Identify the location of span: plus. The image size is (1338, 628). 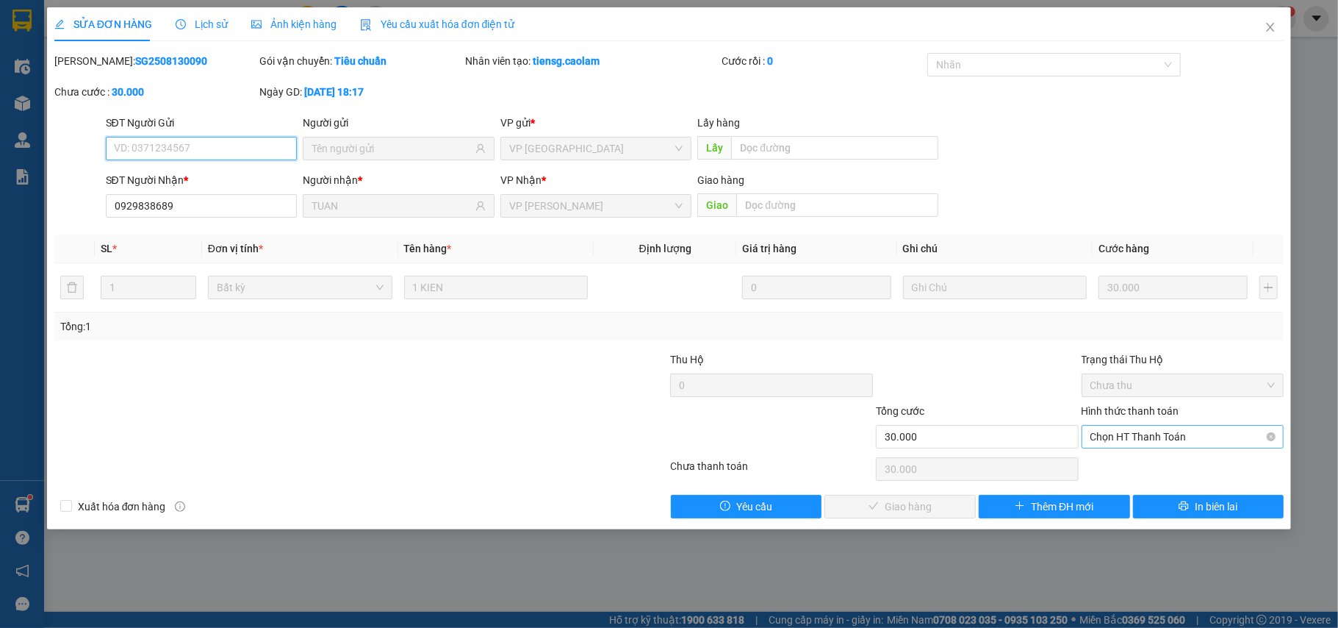
(1020, 506).